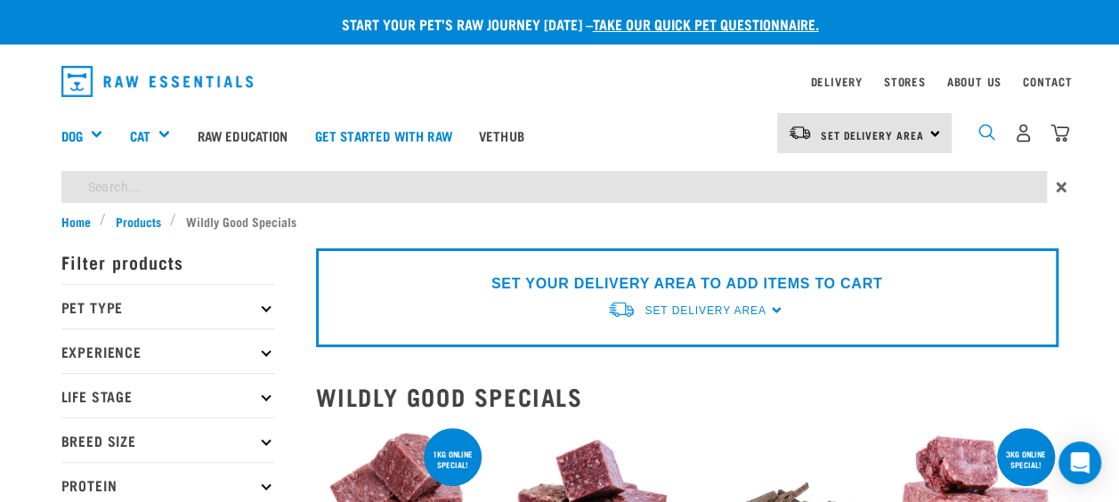 The height and width of the screenshot is (502, 1119). What do you see at coordinates (501, 135) in the screenshot?
I see `a: Vethub` at bounding box center [501, 135].